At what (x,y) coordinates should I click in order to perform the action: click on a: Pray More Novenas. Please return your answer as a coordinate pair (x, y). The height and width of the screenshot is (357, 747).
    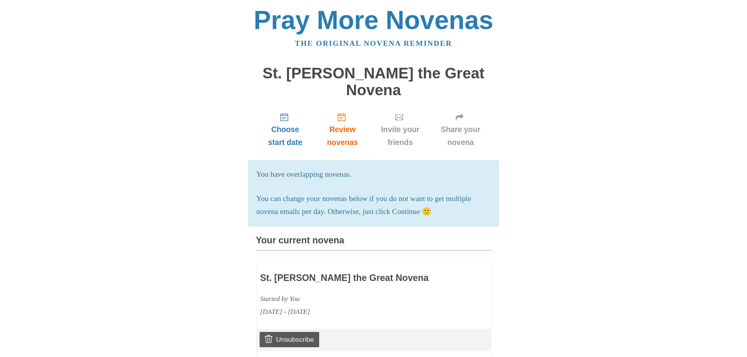
    Looking at the image, I should click on (373, 20).